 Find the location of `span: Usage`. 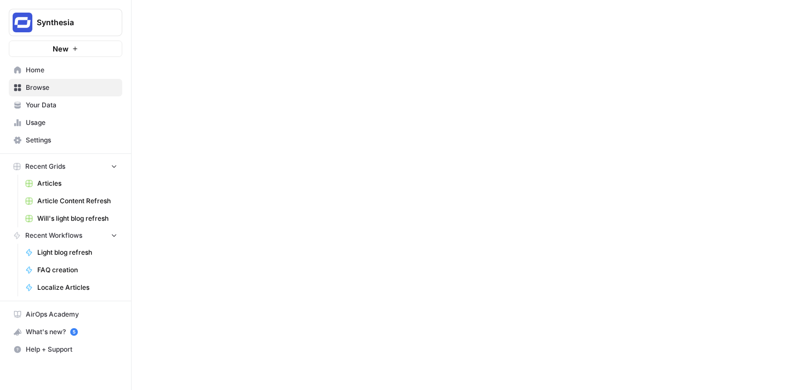

span: Usage is located at coordinates (71, 123).